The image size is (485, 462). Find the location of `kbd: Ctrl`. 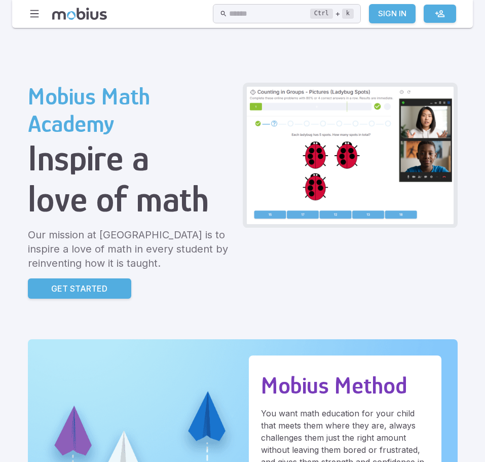

kbd: Ctrl is located at coordinates (321, 14).